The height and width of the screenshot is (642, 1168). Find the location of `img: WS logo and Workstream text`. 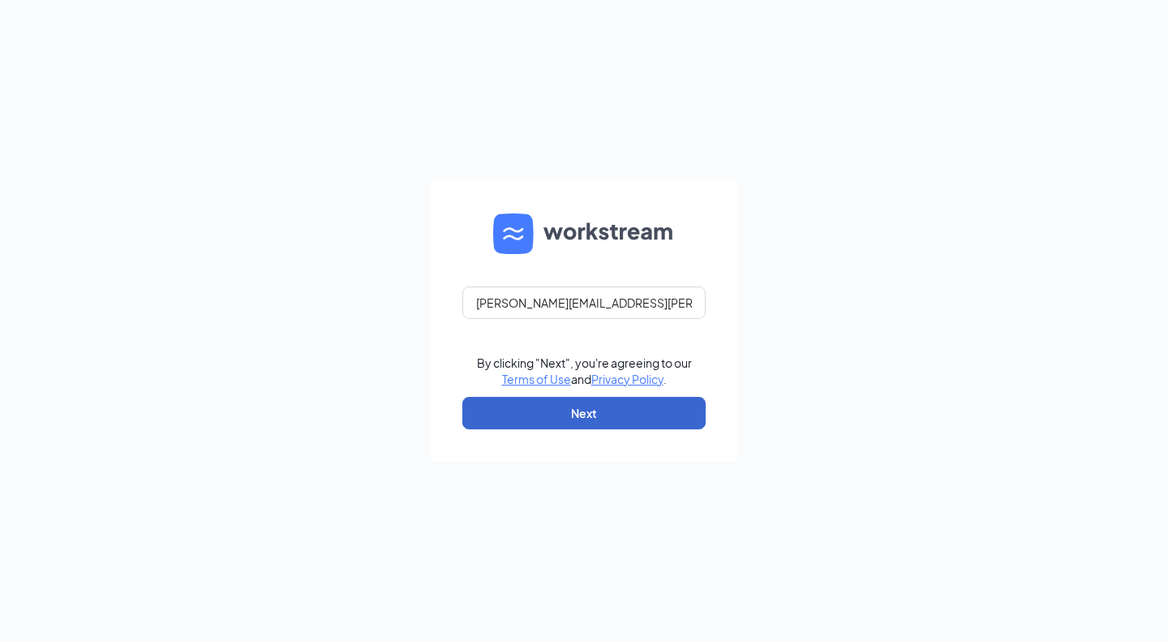

img: WS logo and Workstream text is located at coordinates (584, 234).